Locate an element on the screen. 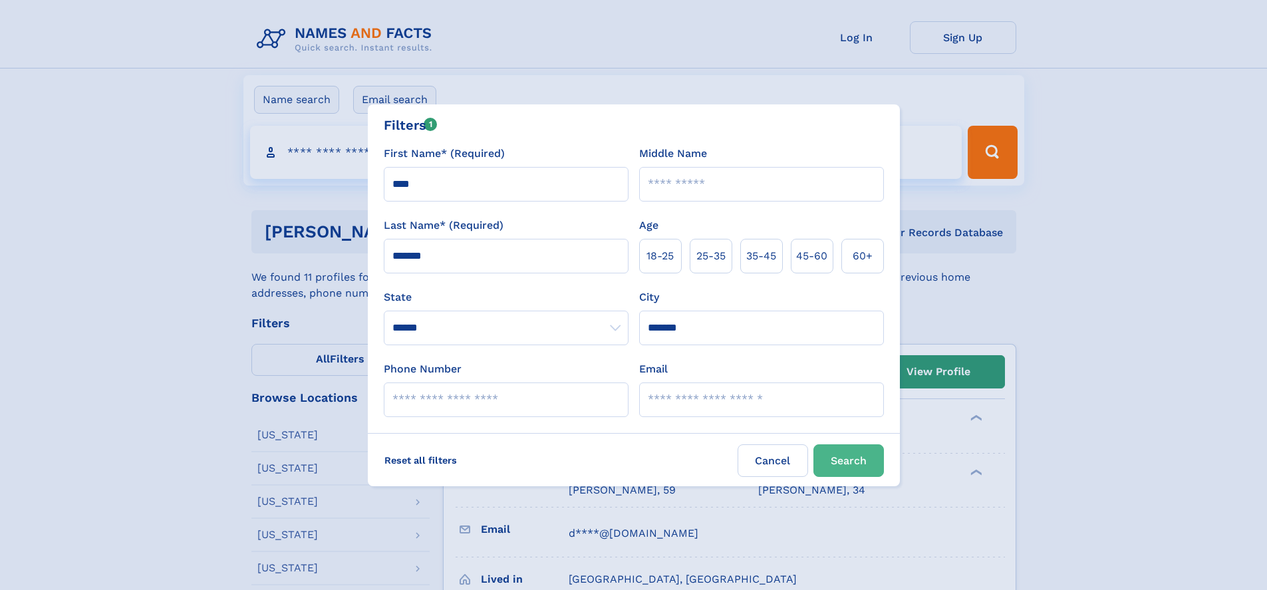 The height and width of the screenshot is (590, 1267). label: City is located at coordinates (649, 297).